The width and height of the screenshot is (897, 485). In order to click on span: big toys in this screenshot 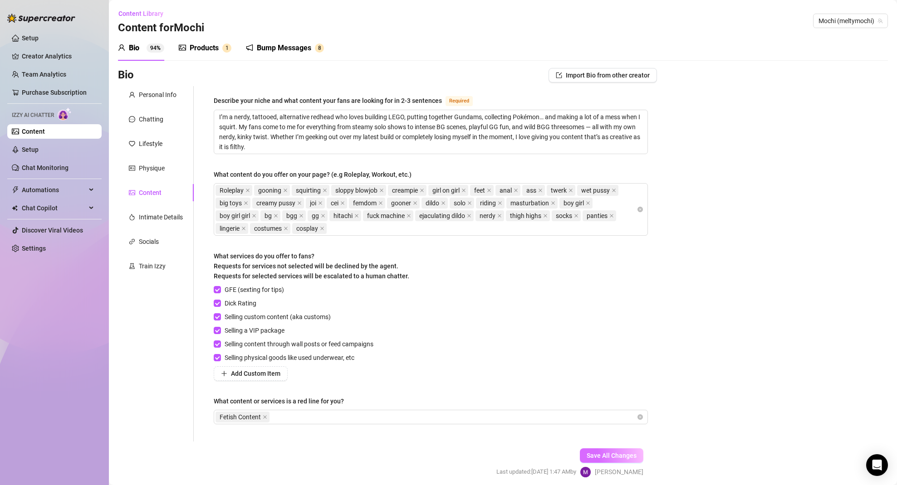, I will do `click(230, 203)`.